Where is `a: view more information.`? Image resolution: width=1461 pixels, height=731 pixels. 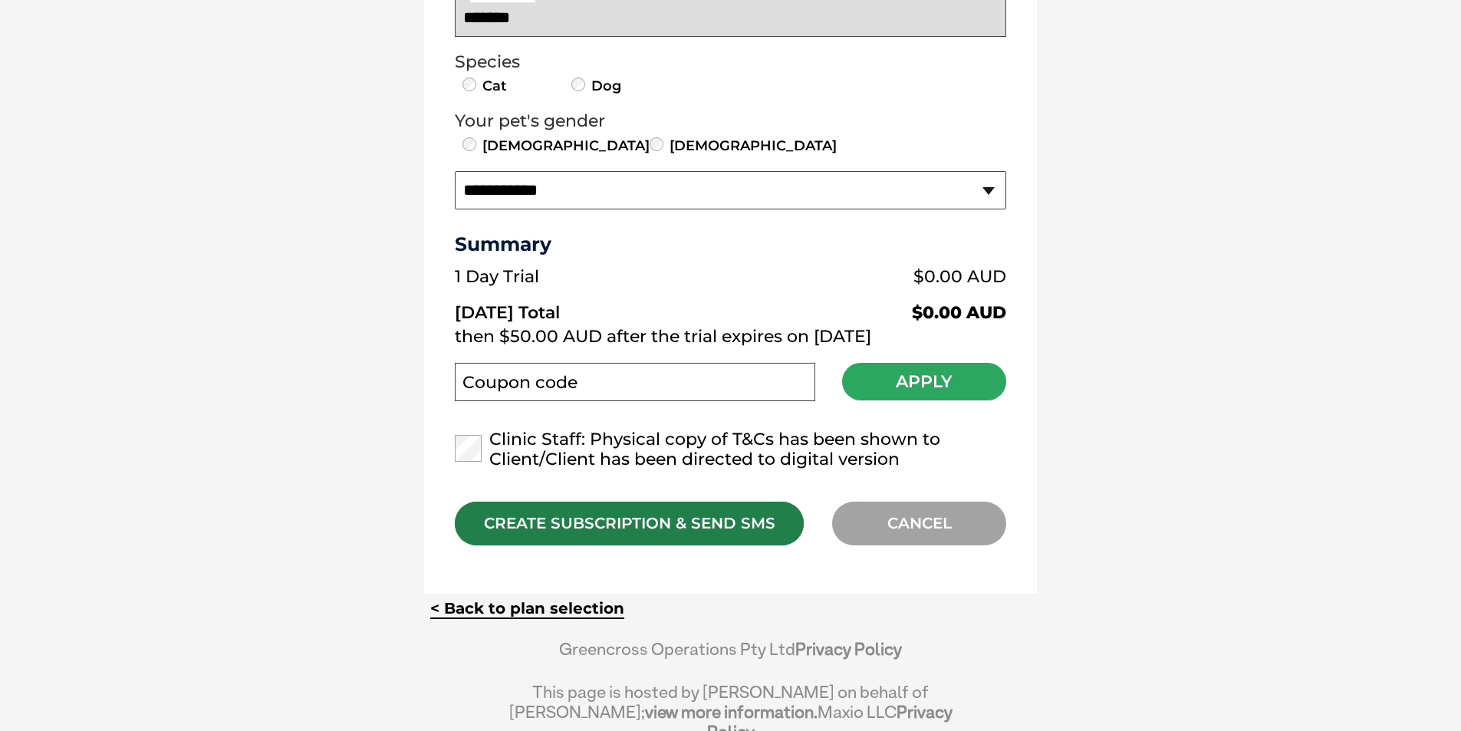
a: view more information. is located at coordinates (731, 712).